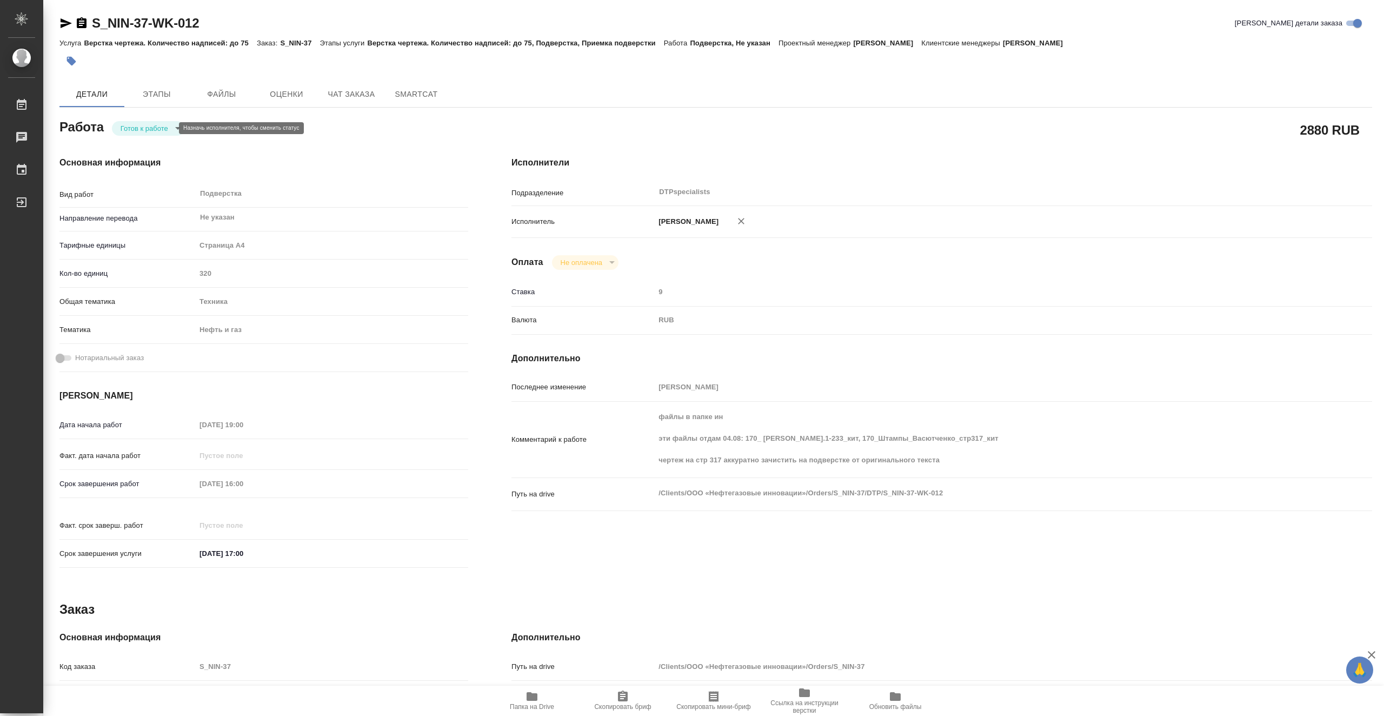 This screenshot has height=716, width=1384. What do you see at coordinates (714, 701) in the screenshot?
I see `button: Скопировать мини-бриф` at bounding box center [714, 701].